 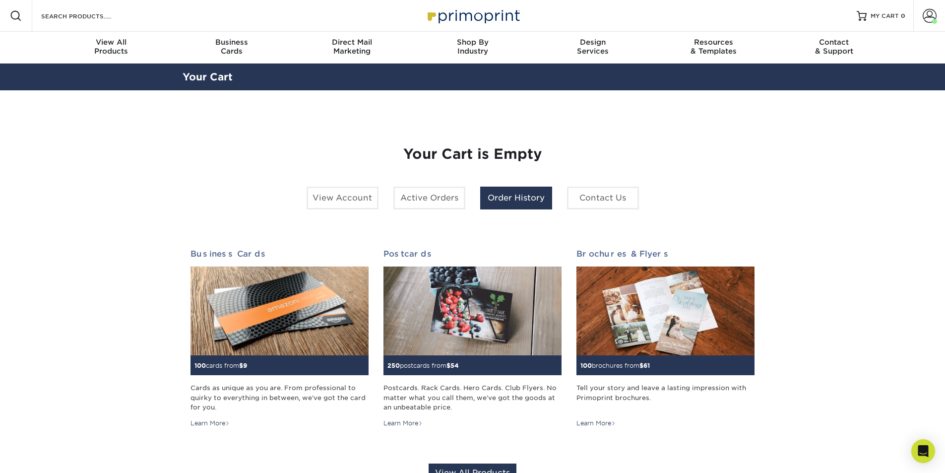 I want to click on span: Direct Mail, so click(x=352, y=42).